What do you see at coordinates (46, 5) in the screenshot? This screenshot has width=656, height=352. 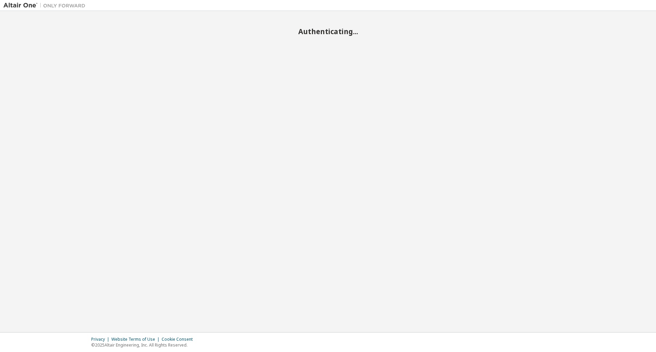 I see `img: Altair One` at bounding box center [46, 5].